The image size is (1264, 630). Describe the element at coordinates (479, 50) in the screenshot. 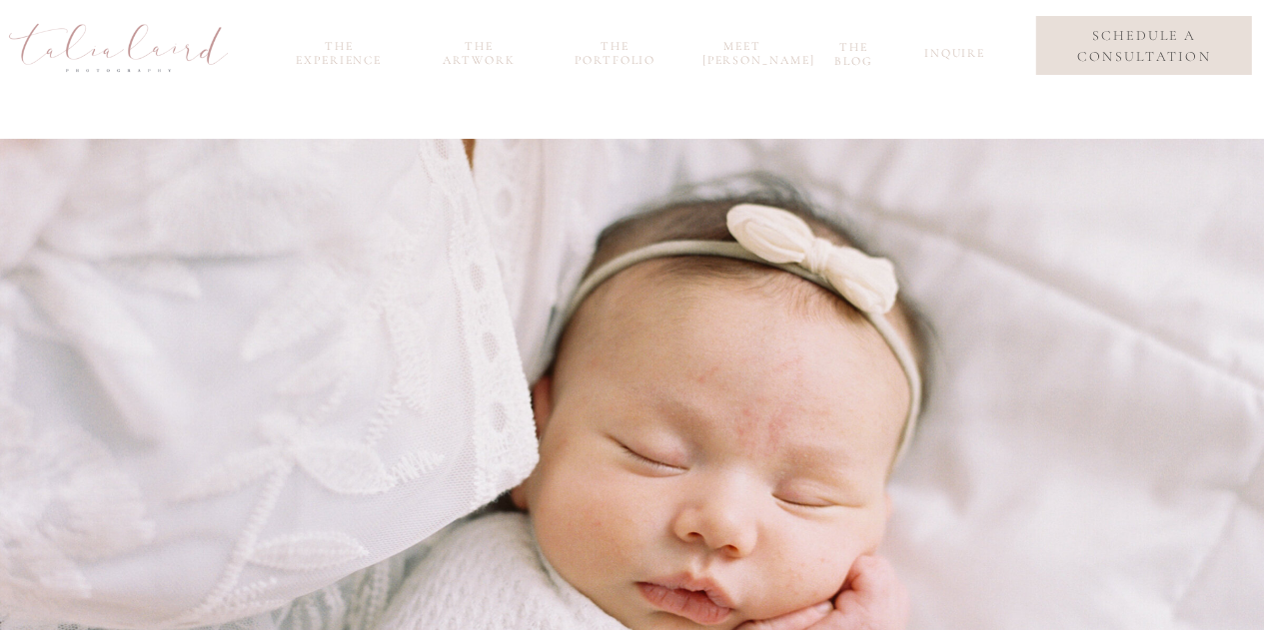

I see `a: the Artwork` at that location.